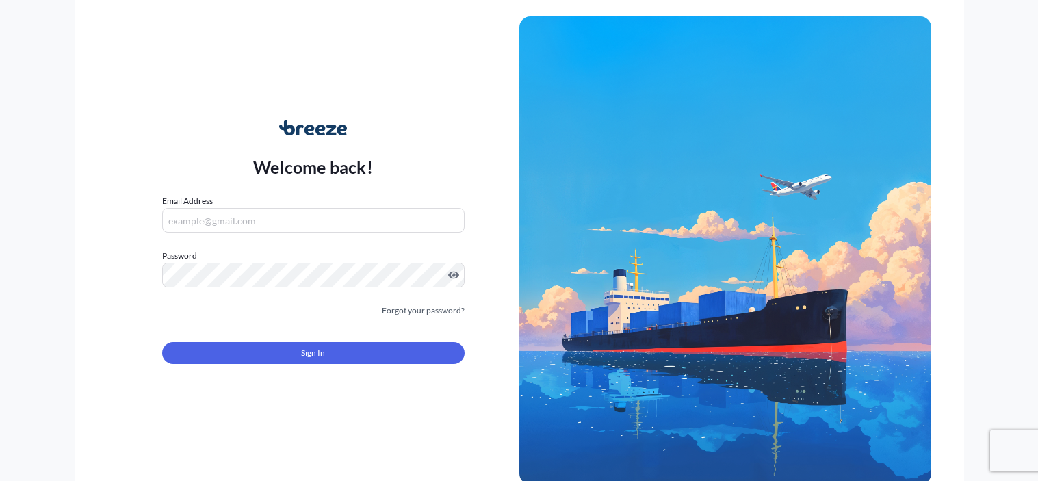 This screenshot has width=1038, height=481. I want to click on span: Sign In, so click(313, 353).